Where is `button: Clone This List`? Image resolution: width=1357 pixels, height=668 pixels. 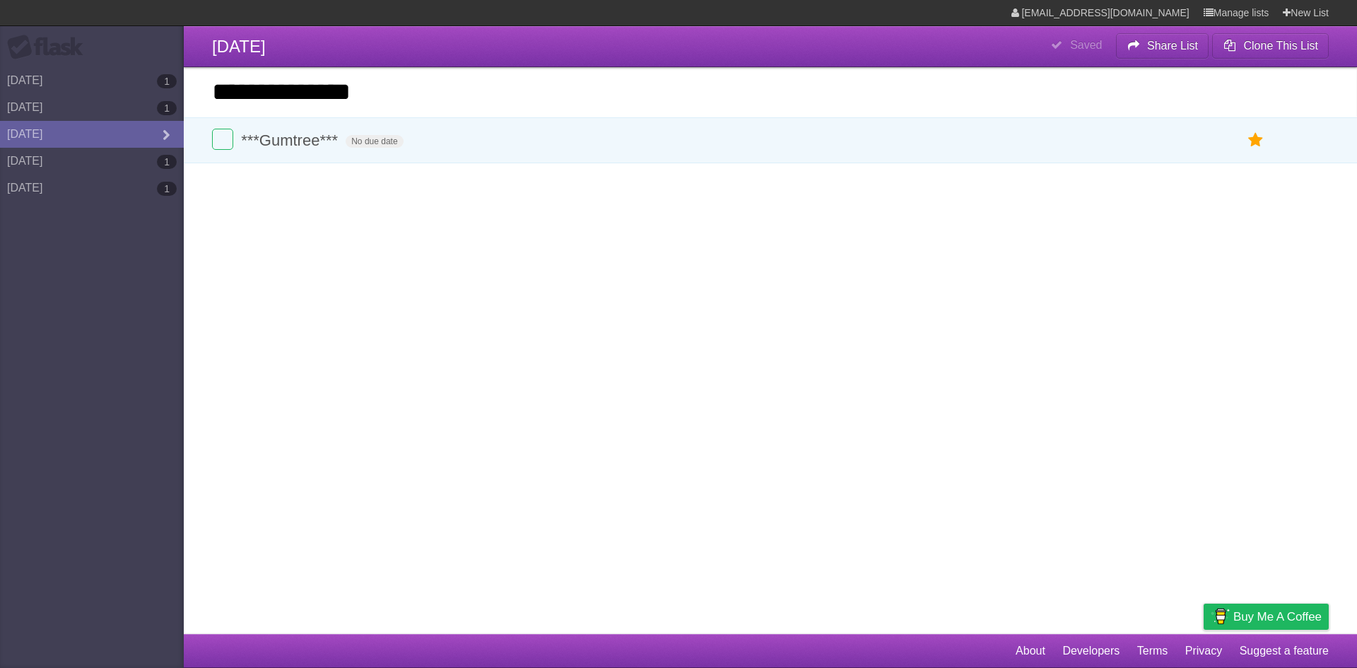 button: Clone This List is located at coordinates (1270, 46).